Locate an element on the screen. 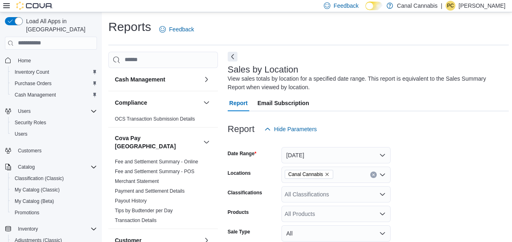 Image resolution: width=512 pixels, height=242 pixels. a: Payout History is located at coordinates (131, 201).